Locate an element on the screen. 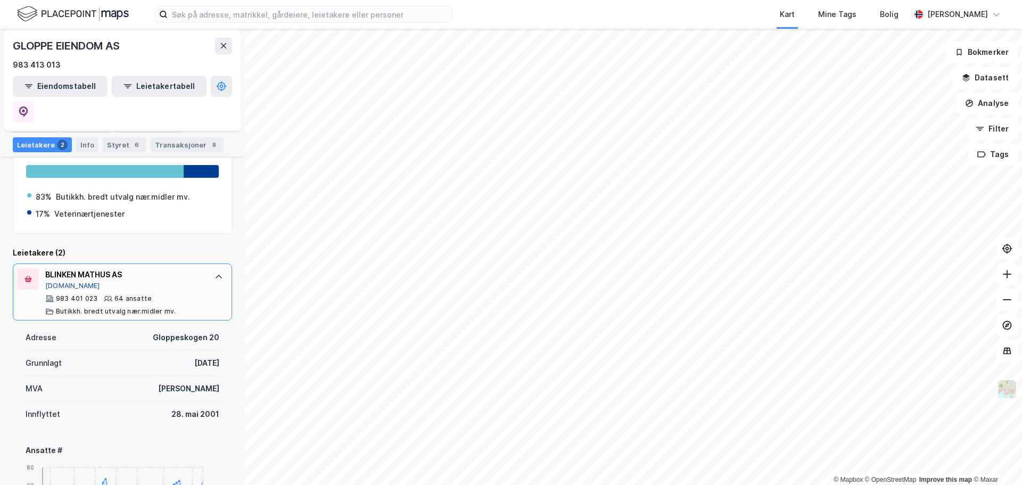  div: 17% is located at coordinates (43, 214).